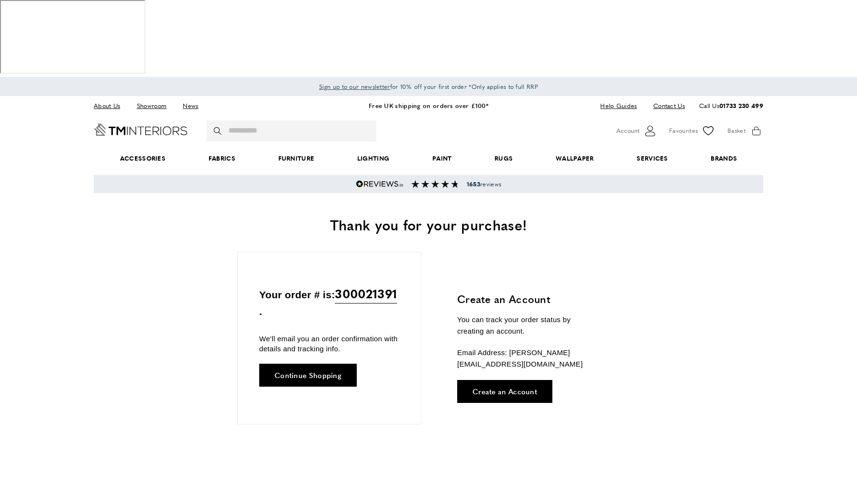  Describe the element at coordinates (219, 131) in the screenshot. I see `button: Search` at that location.